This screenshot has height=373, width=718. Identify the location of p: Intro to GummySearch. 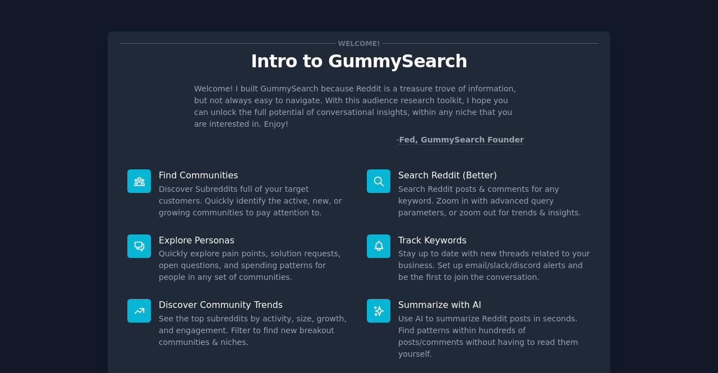
(359, 61).